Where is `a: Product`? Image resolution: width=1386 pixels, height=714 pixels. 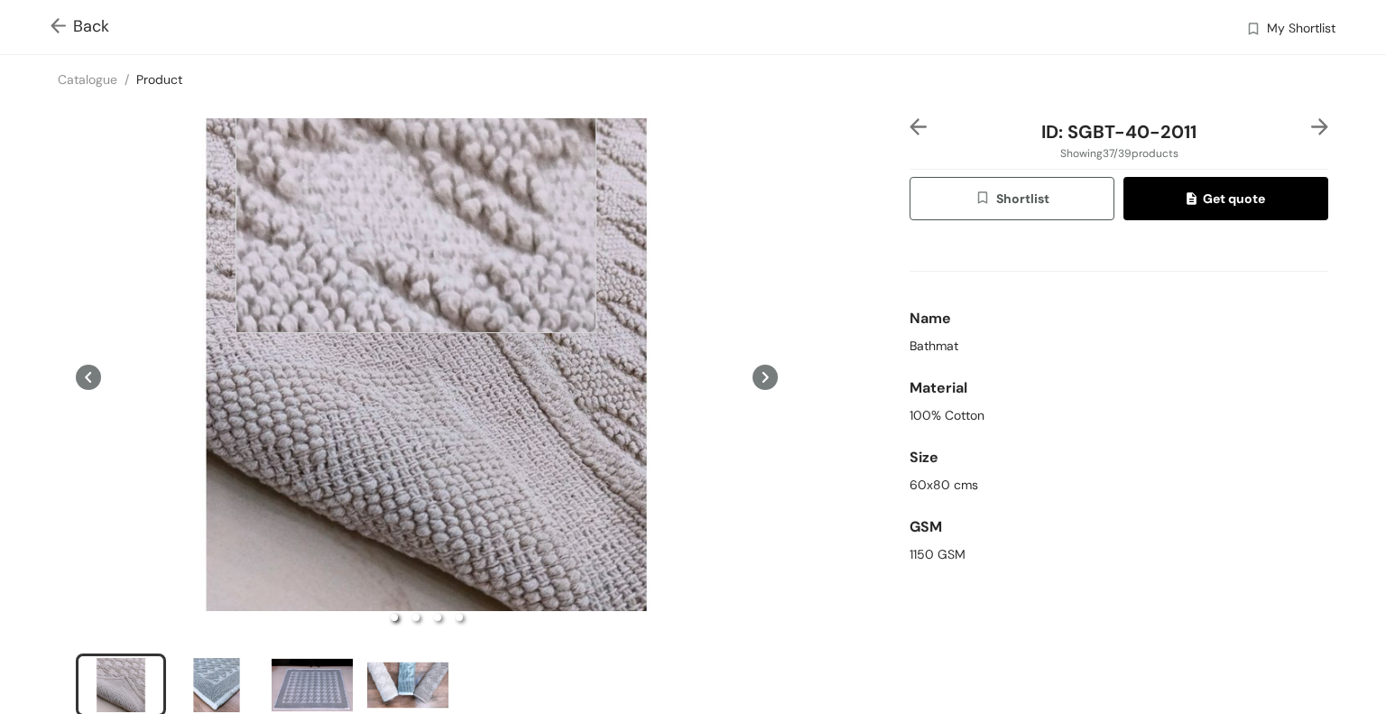 a: Product is located at coordinates (159, 79).